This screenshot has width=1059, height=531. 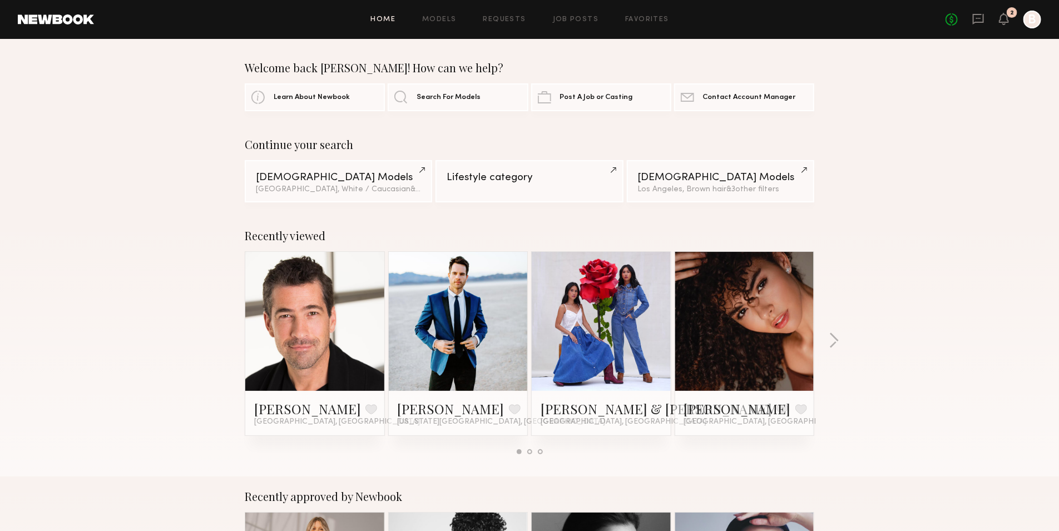 I want to click on a: Search For Models, so click(x=458, y=97).